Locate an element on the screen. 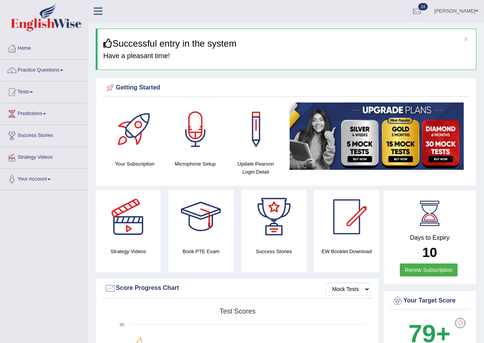 This screenshot has width=484, height=343. a: Success Stories is located at coordinates (44, 135).